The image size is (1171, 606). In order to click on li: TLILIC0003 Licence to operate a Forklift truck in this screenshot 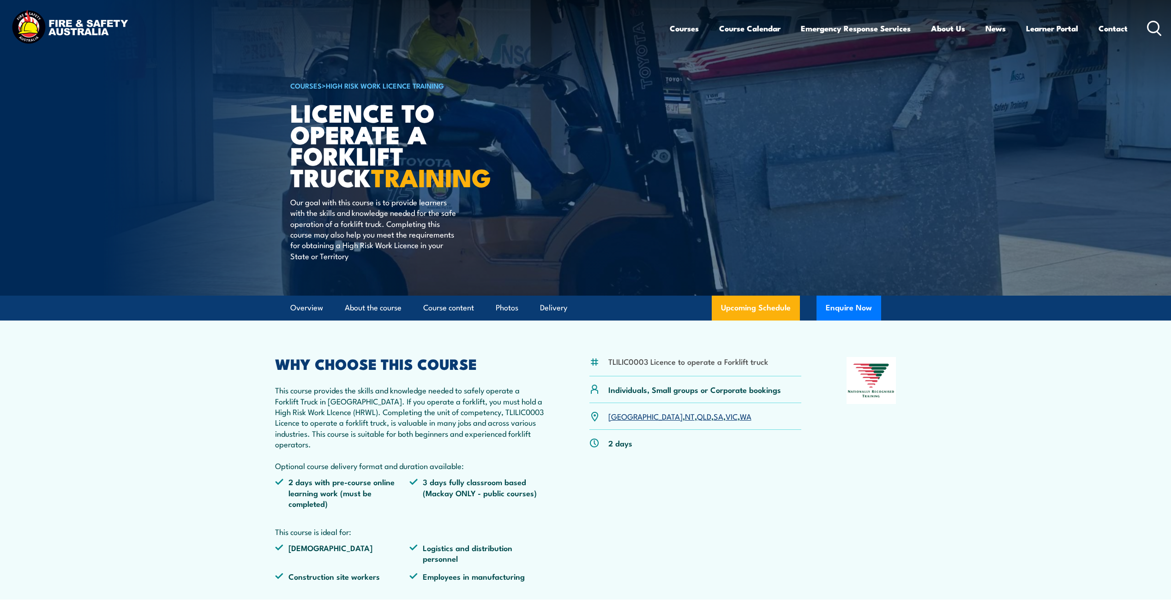, I will do `click(688, 361)`.